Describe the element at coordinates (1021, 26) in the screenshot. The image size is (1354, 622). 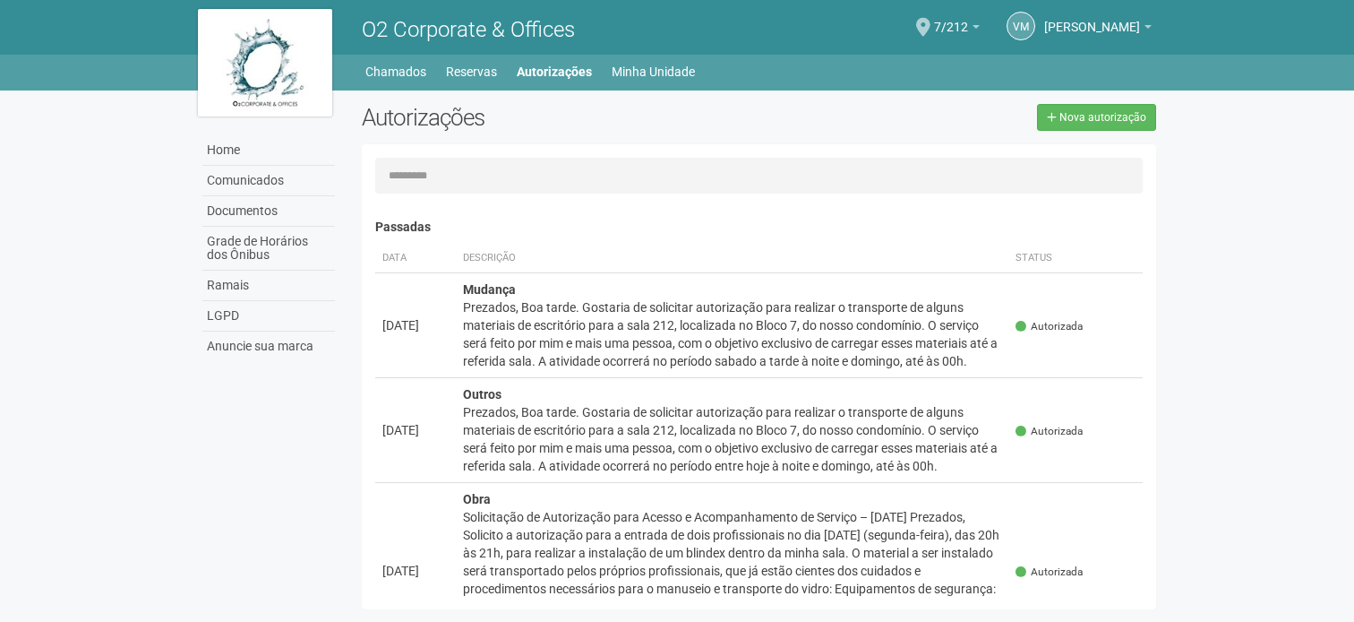
I see `a: VM` at that location.